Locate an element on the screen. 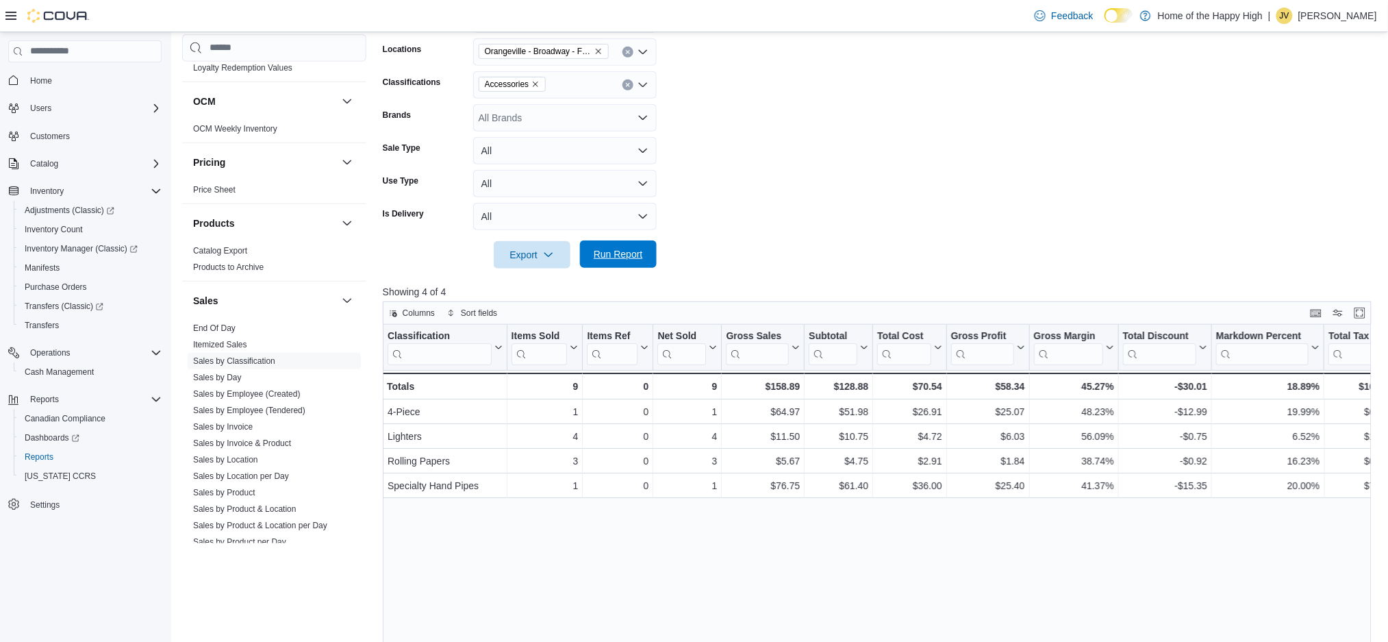 Image resolution: width=1388 pixels, height=642 pixels. button: Items Ref is located at coordinates (618, 347).